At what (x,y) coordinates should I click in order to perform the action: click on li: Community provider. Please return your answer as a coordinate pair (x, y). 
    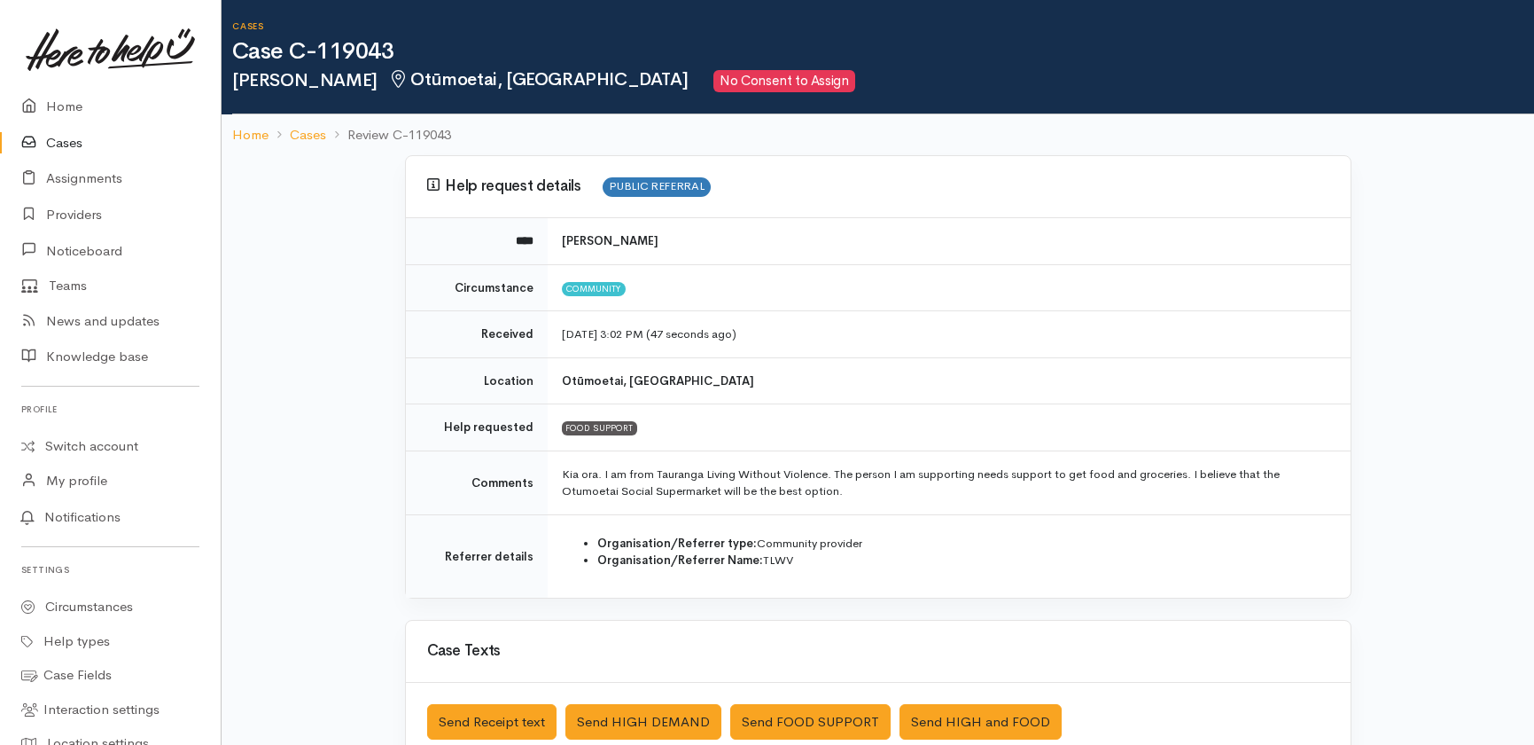
    Looking at the image, I should click on (963, 543).